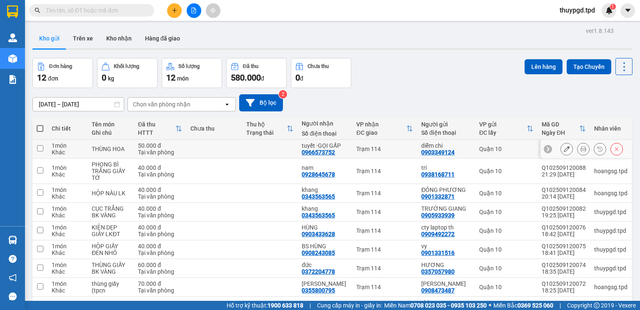 The height and width of the screenshot is (310, 640). What do you see at coordinates (95, 10) in the screenshot?
I see `input: Tìm tên, số ĐT hoặc mã đơn` at bounding box center [95, 10].